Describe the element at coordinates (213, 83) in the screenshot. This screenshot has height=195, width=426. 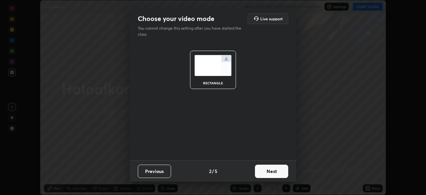
I see `div: rectangle` at that location.